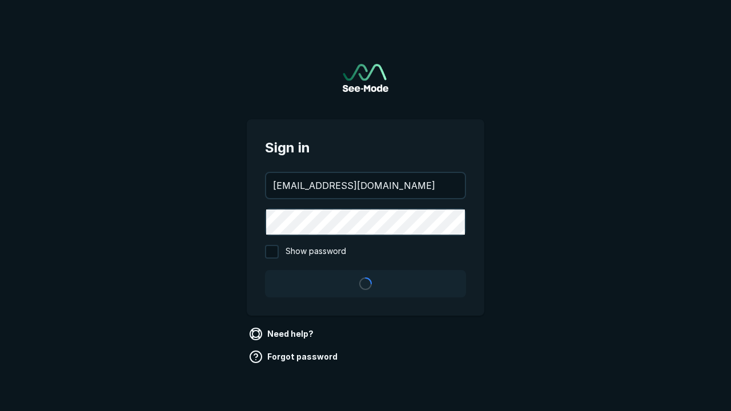 The width and height of the screenshot is (731, 411). Describe the element at coordinates (282, 334) in the screenshot. I see `a: Need help?` at that location.